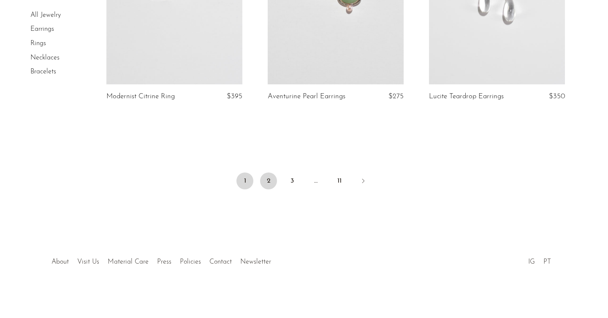 This screenshot has width=608, height=318. I want to click on a: Necklaces, so click(45, 58).